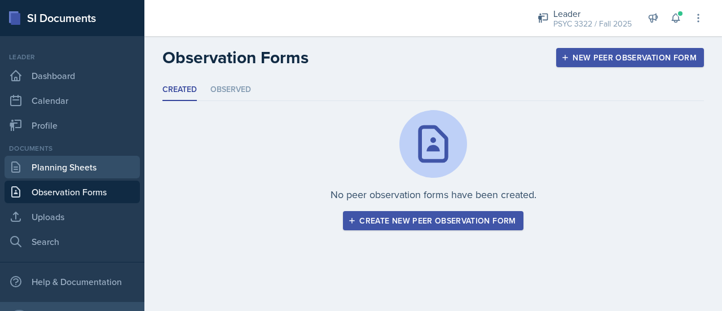 This screenshot has height=311, width=722. I want to click on button: New Peer Observation Form, so click(630, 58).